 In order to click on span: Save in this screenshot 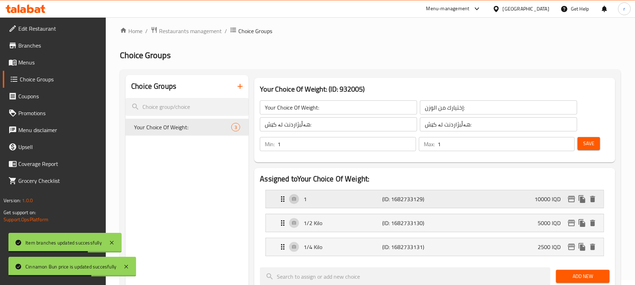, I will do `click(589, 144)`.